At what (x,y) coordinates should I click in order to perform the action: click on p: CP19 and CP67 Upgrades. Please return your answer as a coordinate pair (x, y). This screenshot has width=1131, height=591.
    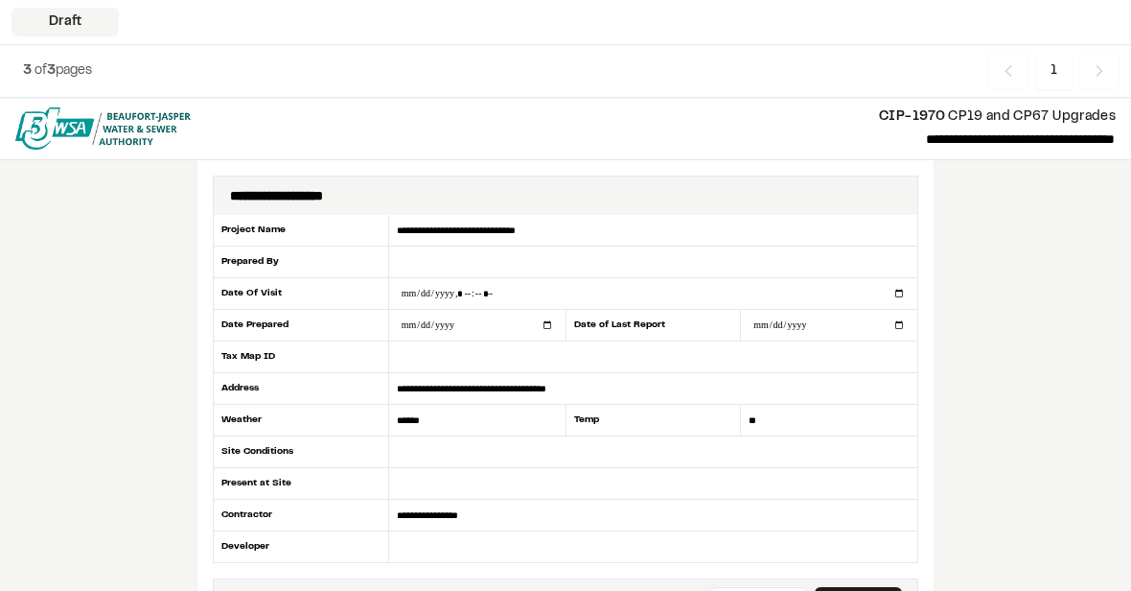
    Looking at the image, I should click on (661, 117).